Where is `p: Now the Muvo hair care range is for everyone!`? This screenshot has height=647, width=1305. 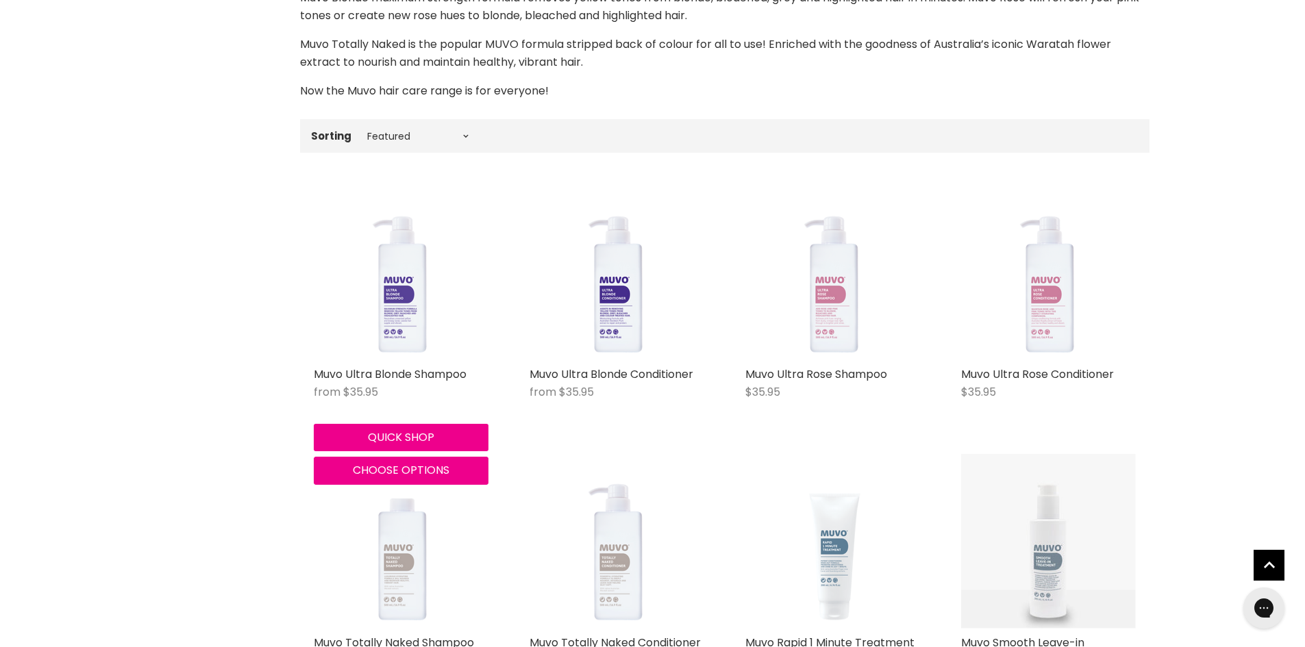 p: Now the Muvo hair care range is for everyone! is located at coordinates (725, 91).